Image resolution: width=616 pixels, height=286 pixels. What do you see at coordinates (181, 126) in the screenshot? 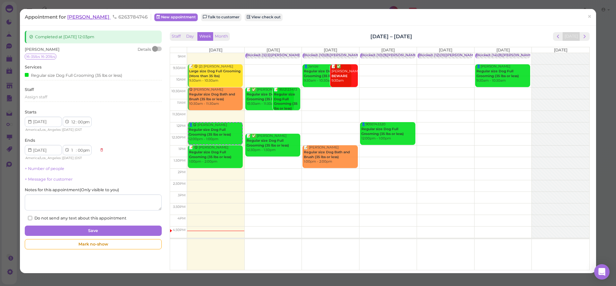
I see `span: 12pm` at bounding box center [181, 126].